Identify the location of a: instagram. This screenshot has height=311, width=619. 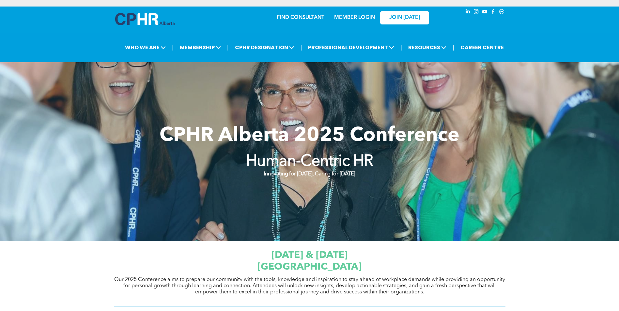
(477, 12).